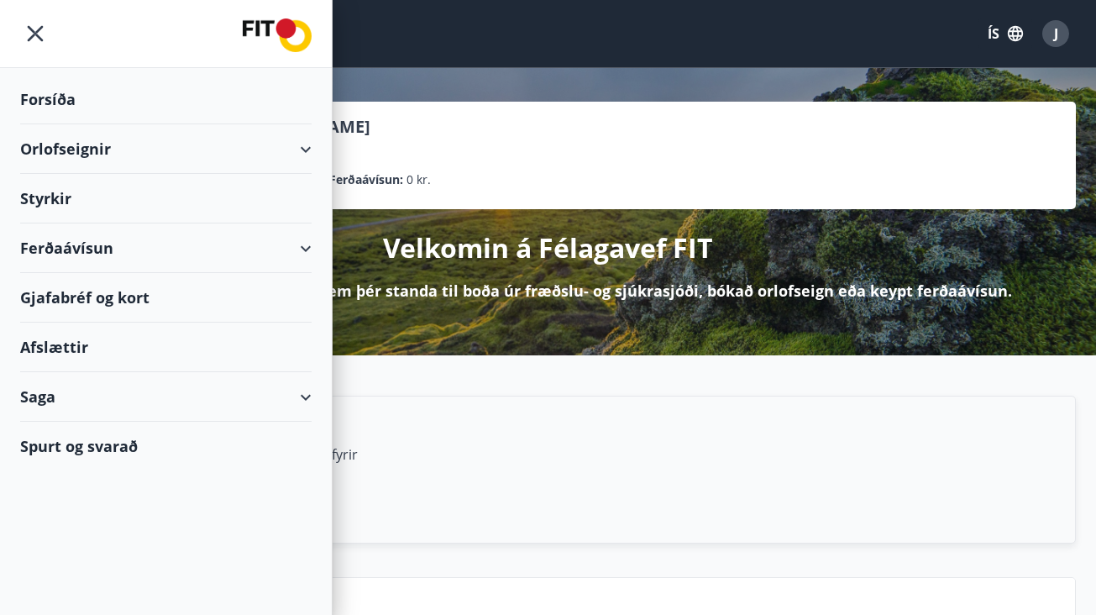 The image size is (1096, 615). Describe the element at coordinates (548, 248) in the screenshot. I see `p: Velkomin á Félagavef FIT` at that location.